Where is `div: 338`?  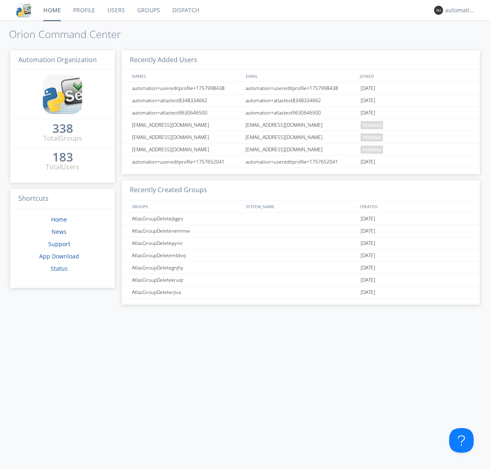 div: 338 is located at coordinates (63, 128).